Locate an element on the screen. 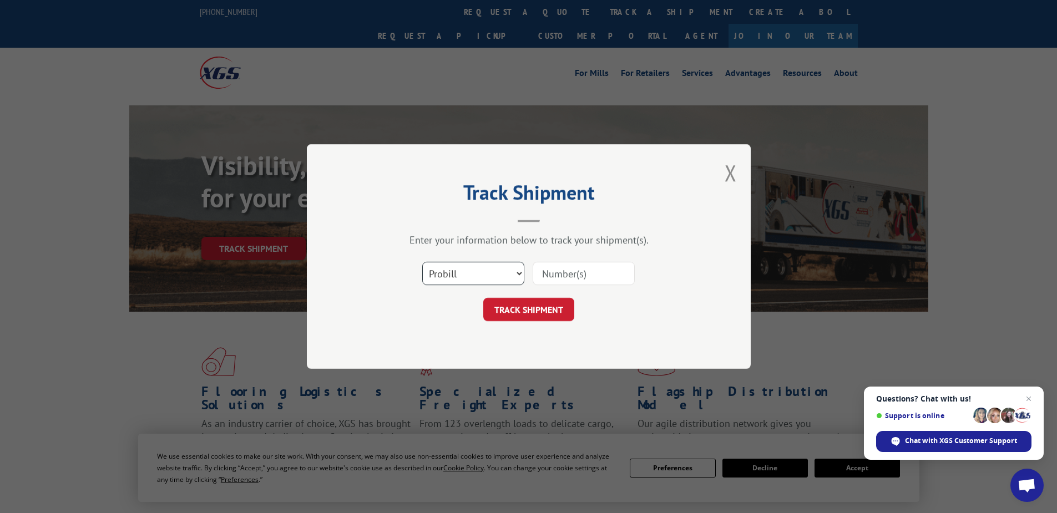 Image resolution: width=1057 pixels, height=513 pixels. span: Questions? Chat with us! is located at coordinates (953, 399).